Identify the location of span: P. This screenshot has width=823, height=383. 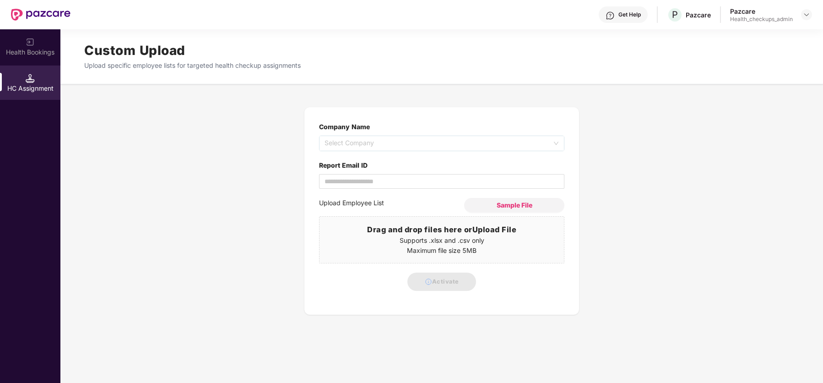
(675, 15).